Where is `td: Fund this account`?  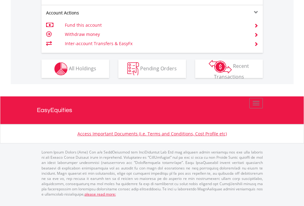
td: Fund this account is located at coordinates (156, 25).